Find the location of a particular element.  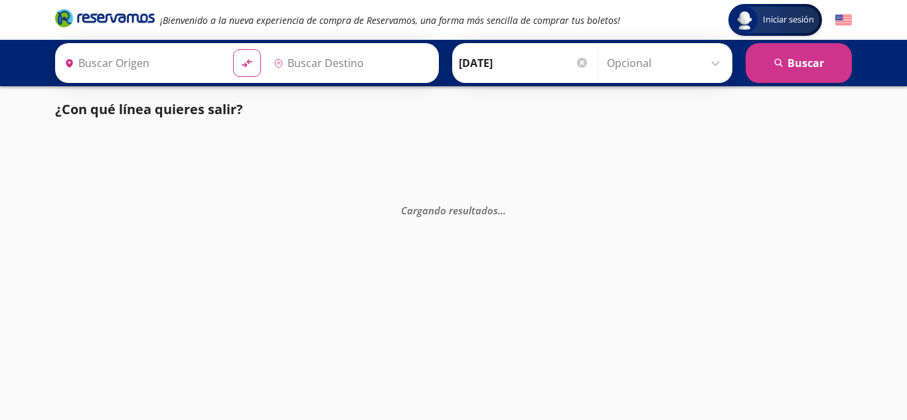

input: Buscar Origen is located at coordinates (141, 63).